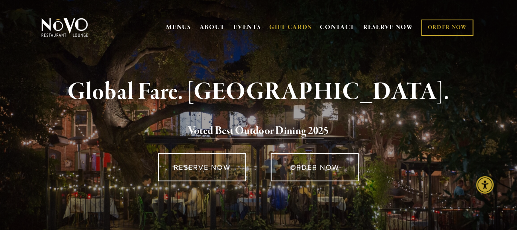 The image size is (517, 230). I want to click on a: Voted Best Outdoor Dining 202, so click(256, 131).